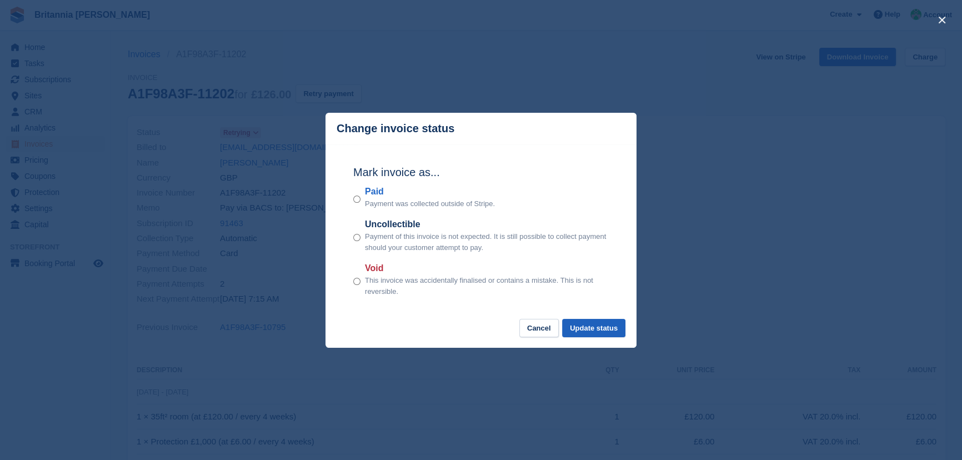 Image resolution: width=962 pixels, height=460 pixels. I want to click on p: Payment was collected outside of Stripe., so click(430, 204).